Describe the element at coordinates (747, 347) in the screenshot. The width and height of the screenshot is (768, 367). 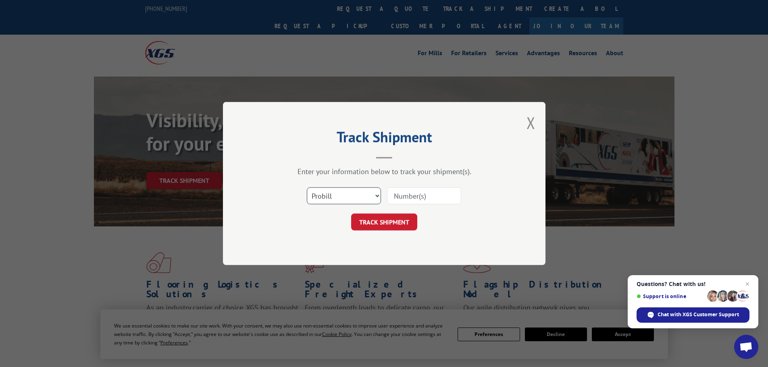
I see `div: Open chat` at that location.